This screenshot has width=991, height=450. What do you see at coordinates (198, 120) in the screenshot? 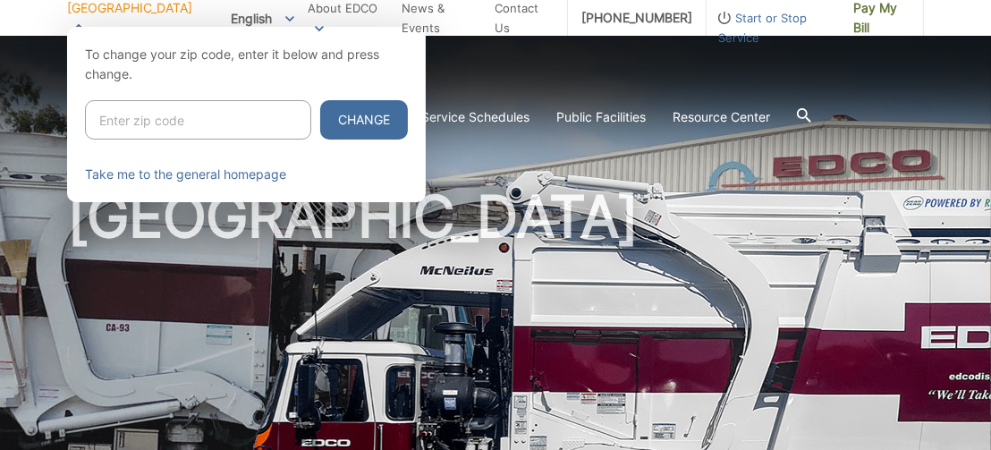
I see `input: Enter zip code` at bounding box center [198, 120].